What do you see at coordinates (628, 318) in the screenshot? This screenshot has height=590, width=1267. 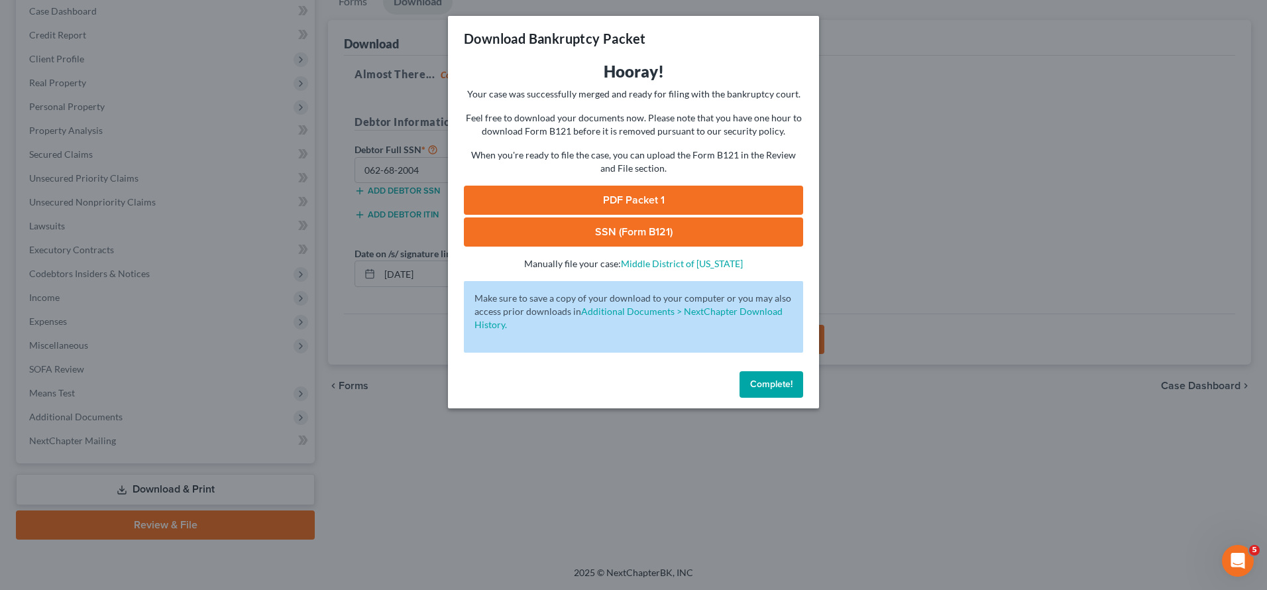 I see `a: Additional Documents > NextChapter Download History.` at bounding box center [628, 318].